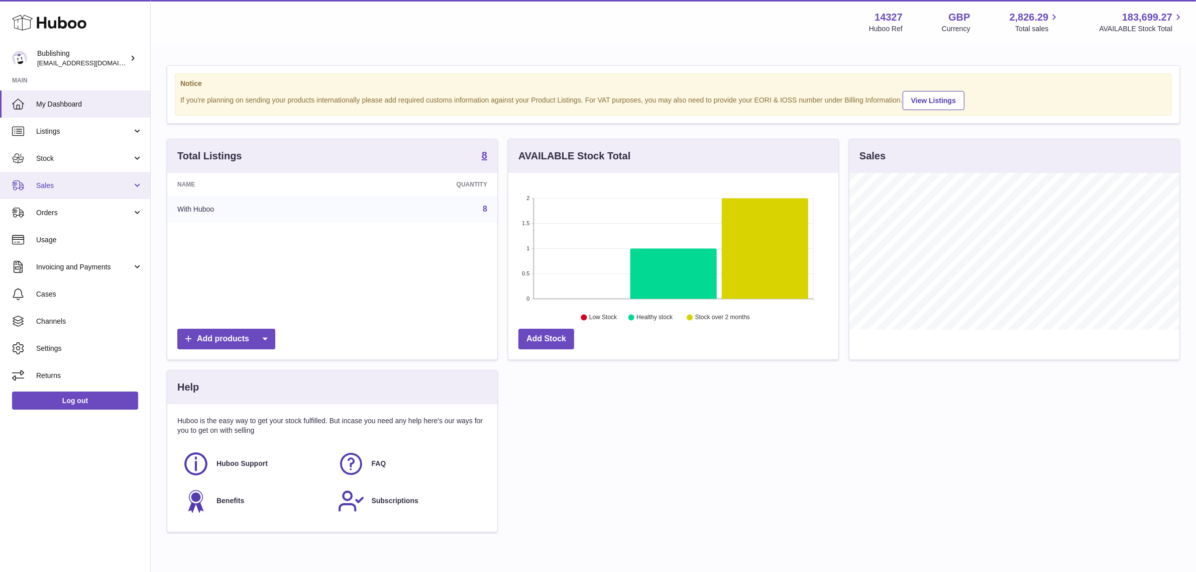 The width and height of the screenshot is (1196, 572). What do you see at coordinates (332, 426) in the screenshot?
I see `p: Huboo is the easy way to get your stock fulfilled. But incase you need any help here's our ways f...` at bounding box center [332, 426].